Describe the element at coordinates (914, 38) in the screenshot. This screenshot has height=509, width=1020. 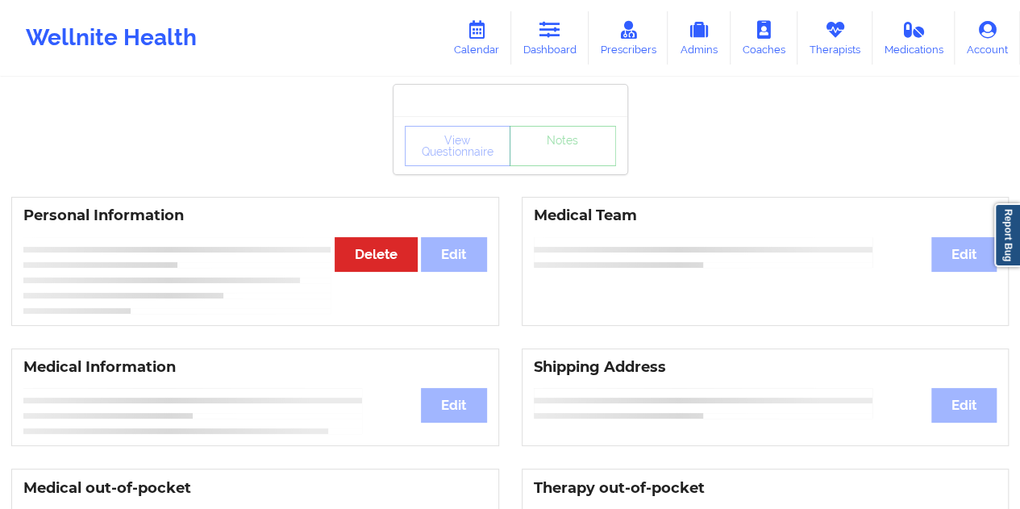
I see `a: Medications` at that location.